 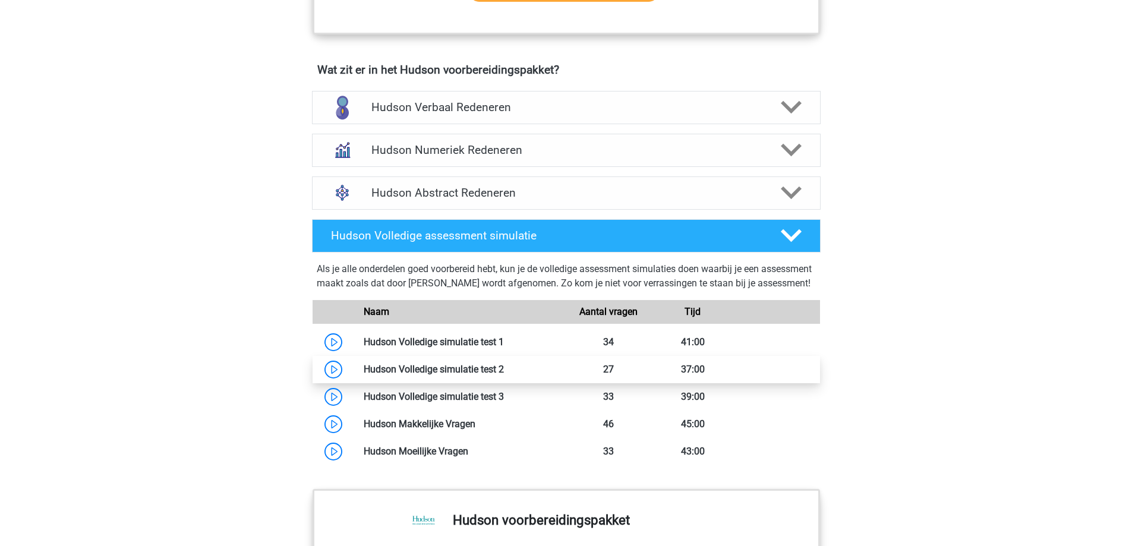 What do you see at coordinates (608, 312) in the screenshot?
I see `div: Aantal vragen` at bounding box center [608, 312].